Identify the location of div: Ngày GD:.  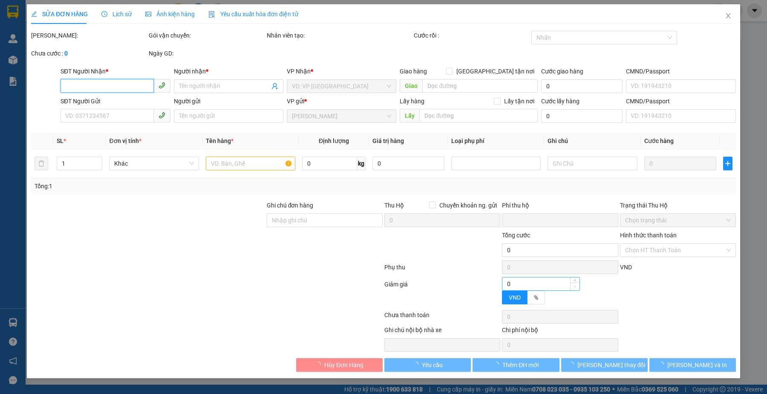
(207, 53).